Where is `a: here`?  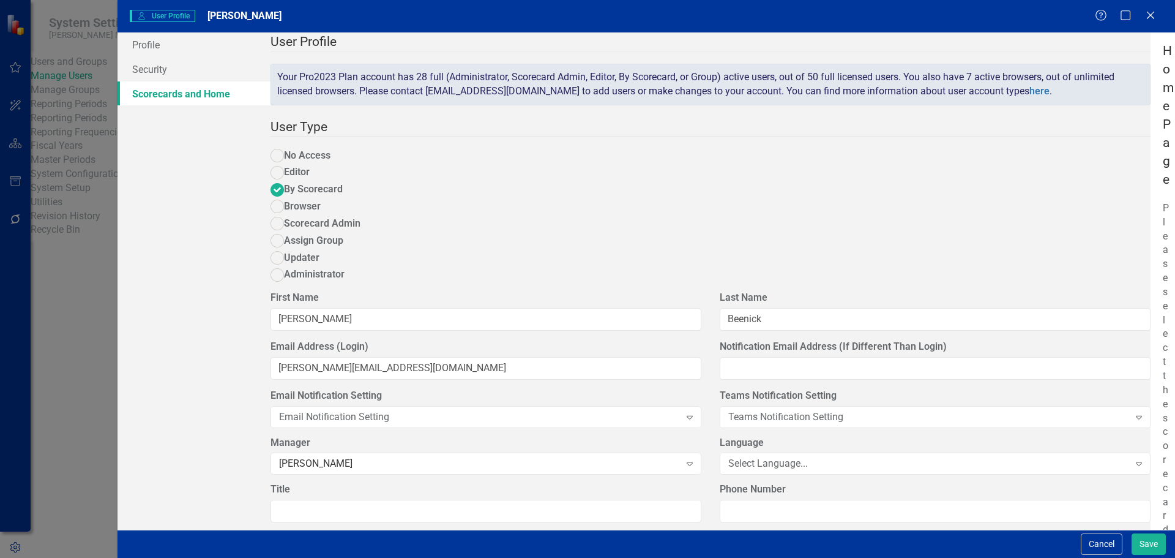 a: here is located at coordinates (1040, 91).